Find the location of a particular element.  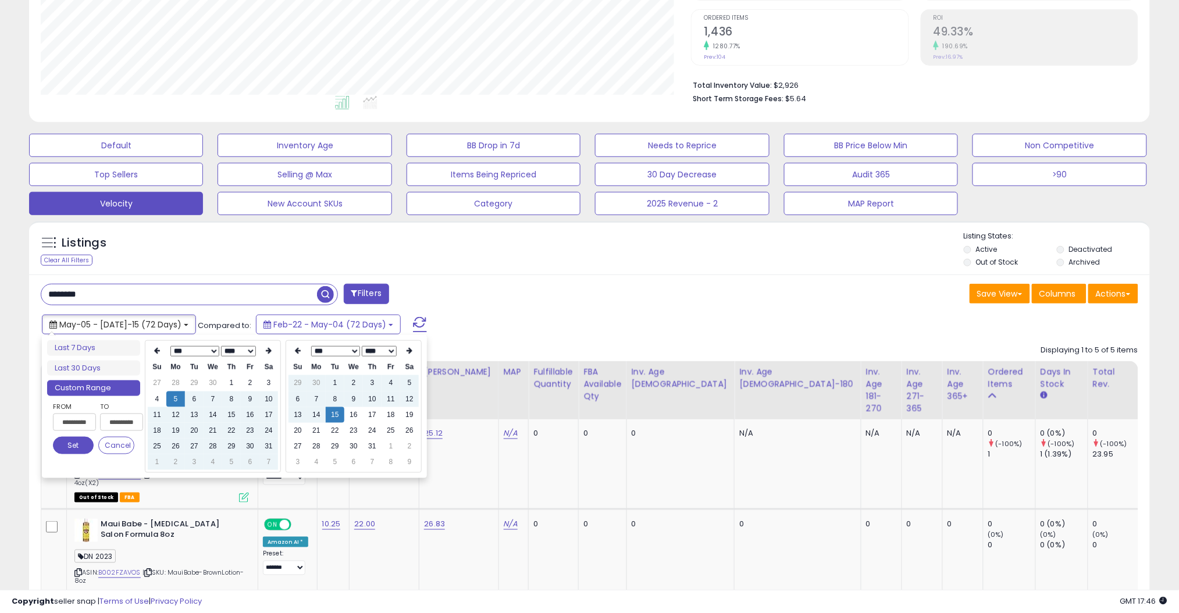

td: 1 is located at coordinates (391, 446).